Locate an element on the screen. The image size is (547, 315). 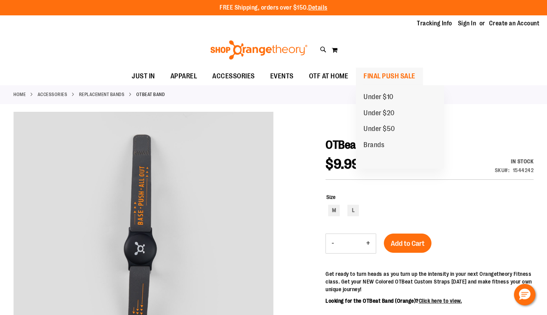
a: Replacement Bands is located at coordinates (102, 94).